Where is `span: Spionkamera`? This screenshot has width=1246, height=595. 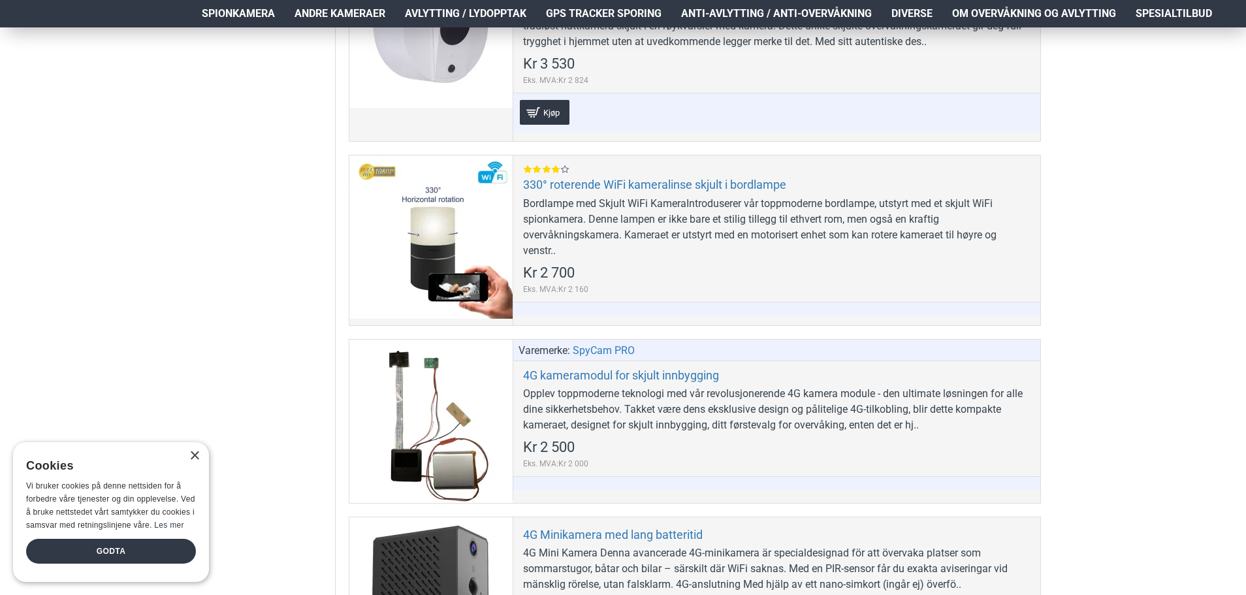 span: Spionkamera is located at coordinates (238, 14).